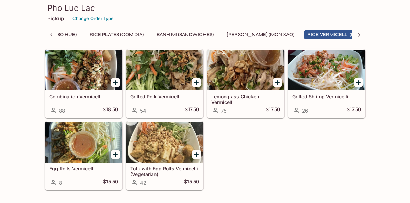  I want to click on span: 26, so click(305, 111).